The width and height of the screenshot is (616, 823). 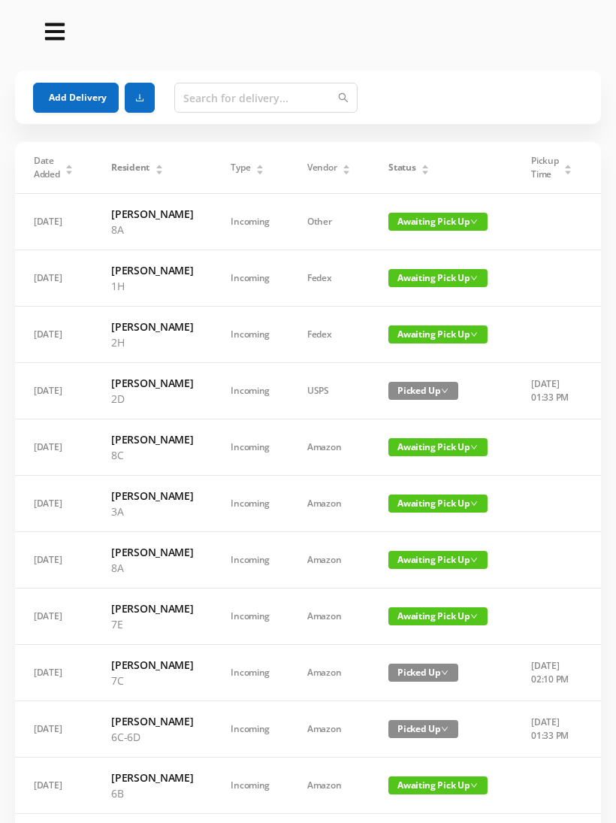 I want to click on span: Status, so click(x=402, y=168).